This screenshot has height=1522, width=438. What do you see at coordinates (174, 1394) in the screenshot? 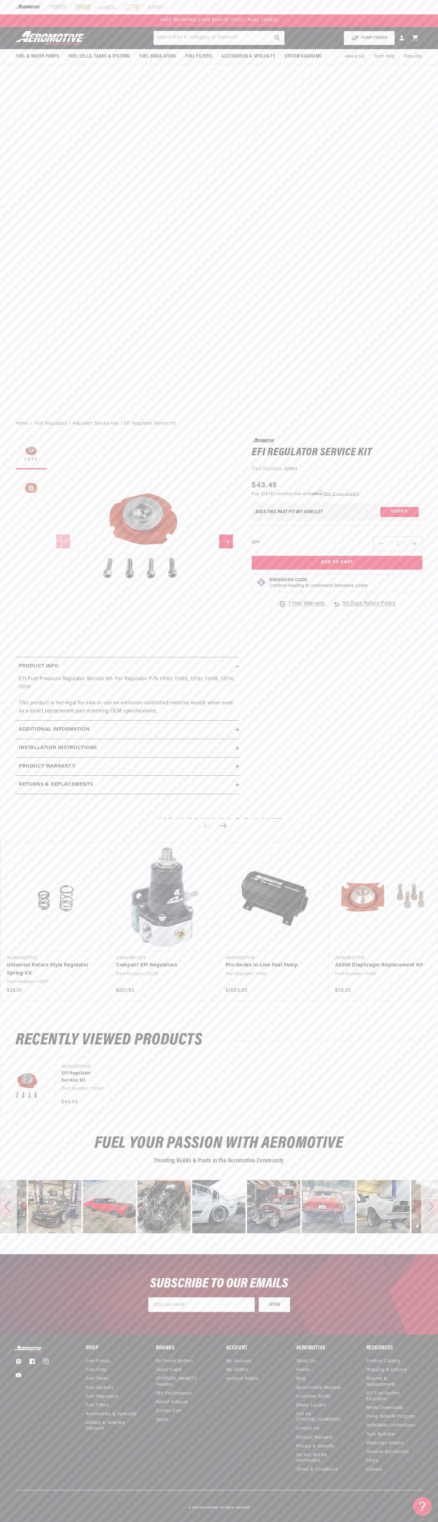
I see `a: JBA Performance` at bounding box center [174, 1394].